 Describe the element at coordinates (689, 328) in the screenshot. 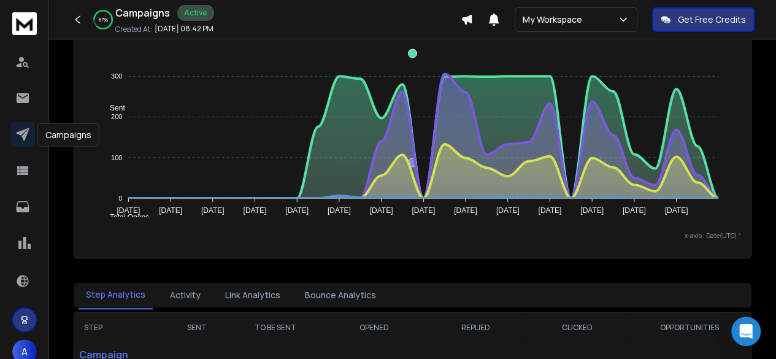

I see `th: OPPORTUNITIES` at that location.